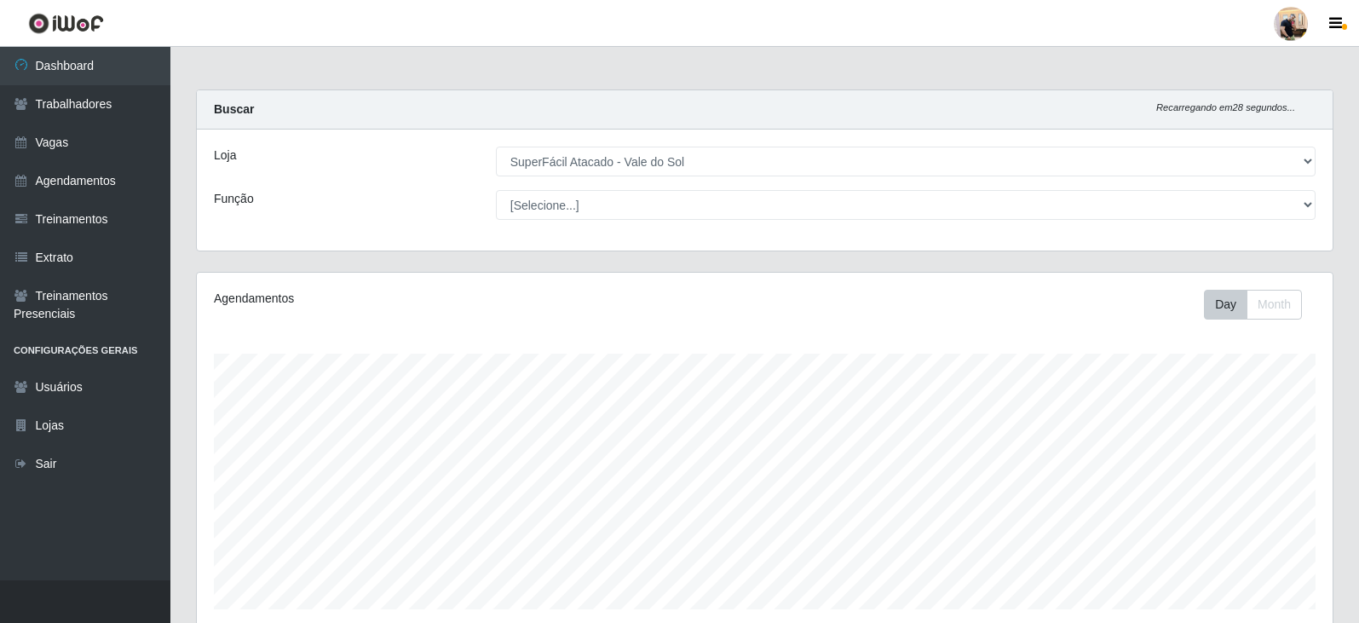  I want to click on img: CoreUI Logo, so click(66, 23).